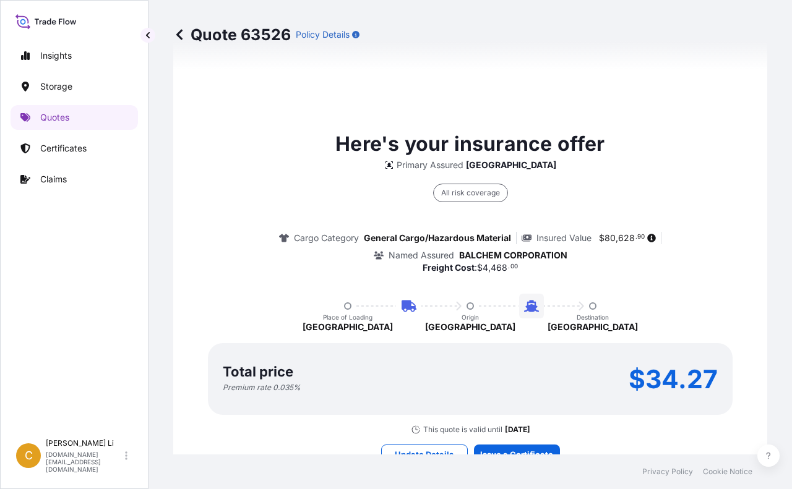 The width and height of the screenshot is (792, 489). Describe the element at coordinates (63, 148) in the screenshot. I see `p: Certificates` at that location.